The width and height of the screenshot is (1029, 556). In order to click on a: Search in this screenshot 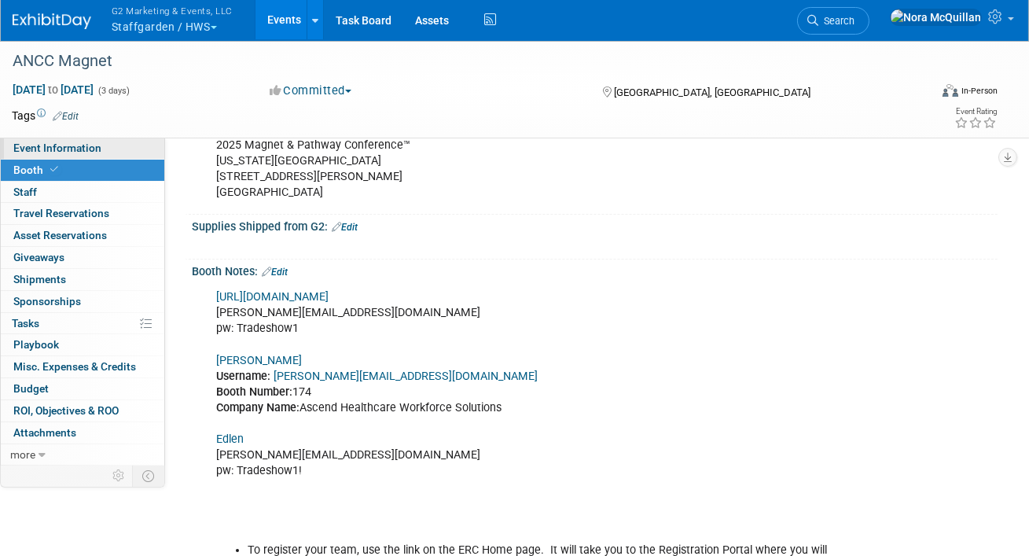, I will do `click(833, 20)`.